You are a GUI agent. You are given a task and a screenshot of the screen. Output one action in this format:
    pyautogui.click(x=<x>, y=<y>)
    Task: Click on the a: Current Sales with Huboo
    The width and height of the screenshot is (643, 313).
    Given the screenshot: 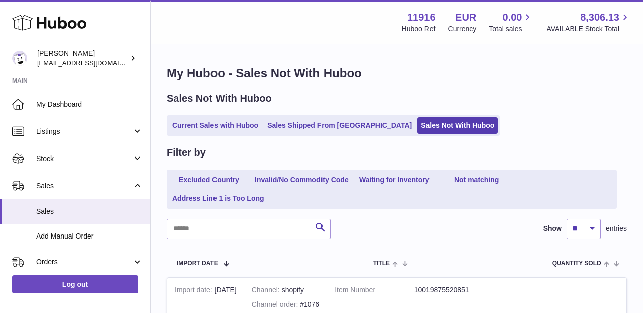 What is the action you would take?
    pyautogui.click(x=215, y=125)
    